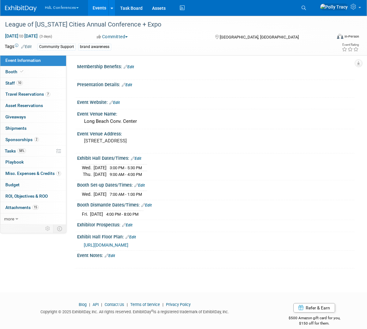  Describe the element at coordinates (22, 140) in the screenshot. I see `span: Sponsorships` at that location.